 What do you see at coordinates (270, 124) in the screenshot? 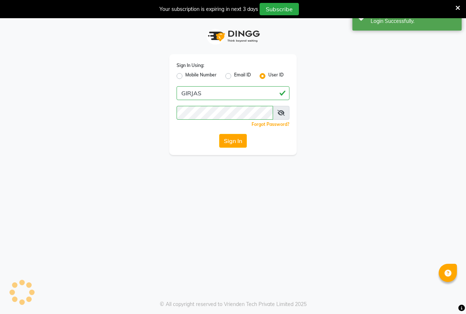
I see `a: Forgot Password?` at bounding box center [270, 124].